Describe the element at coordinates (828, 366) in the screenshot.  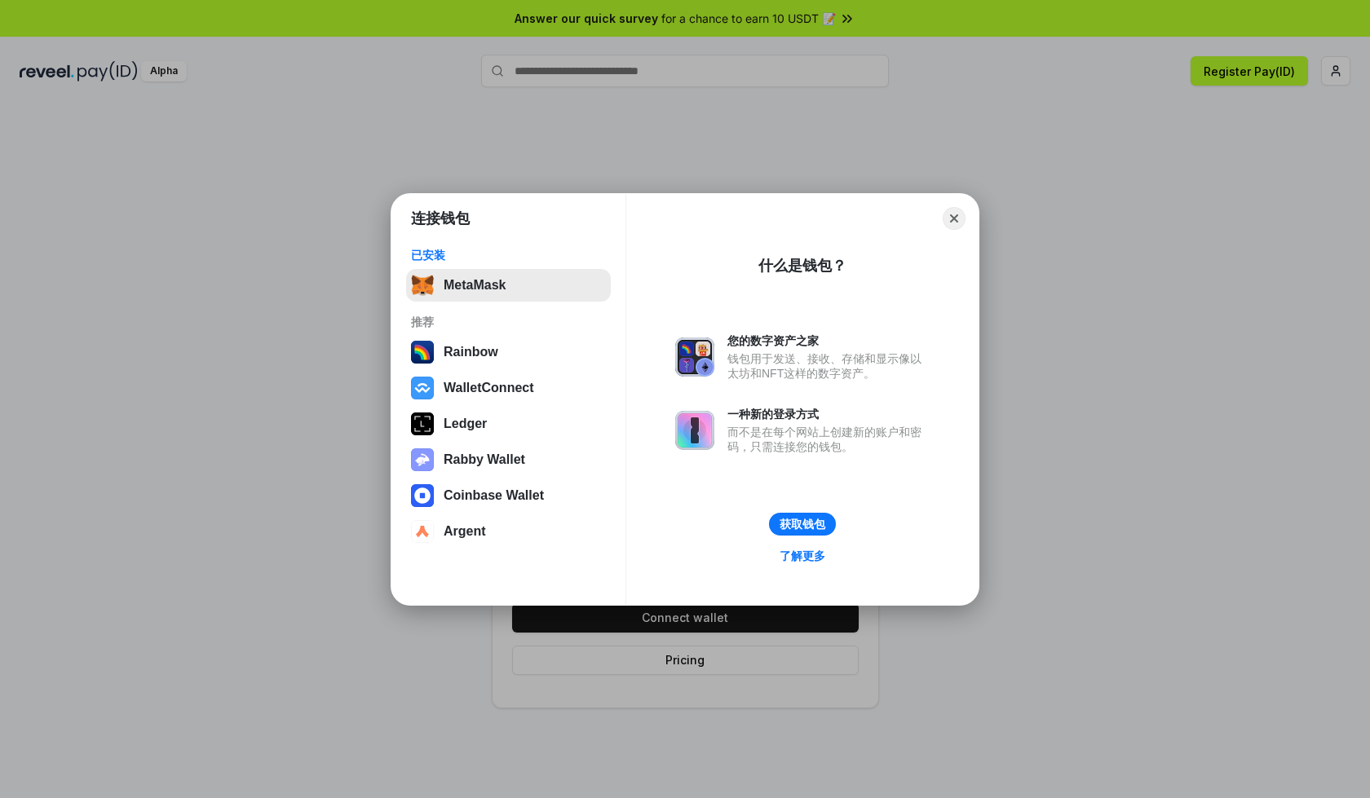
I see `div: 钱包用于发送、接收、存储和显示像以太坊和NFT这样的数字资产。` at that location.